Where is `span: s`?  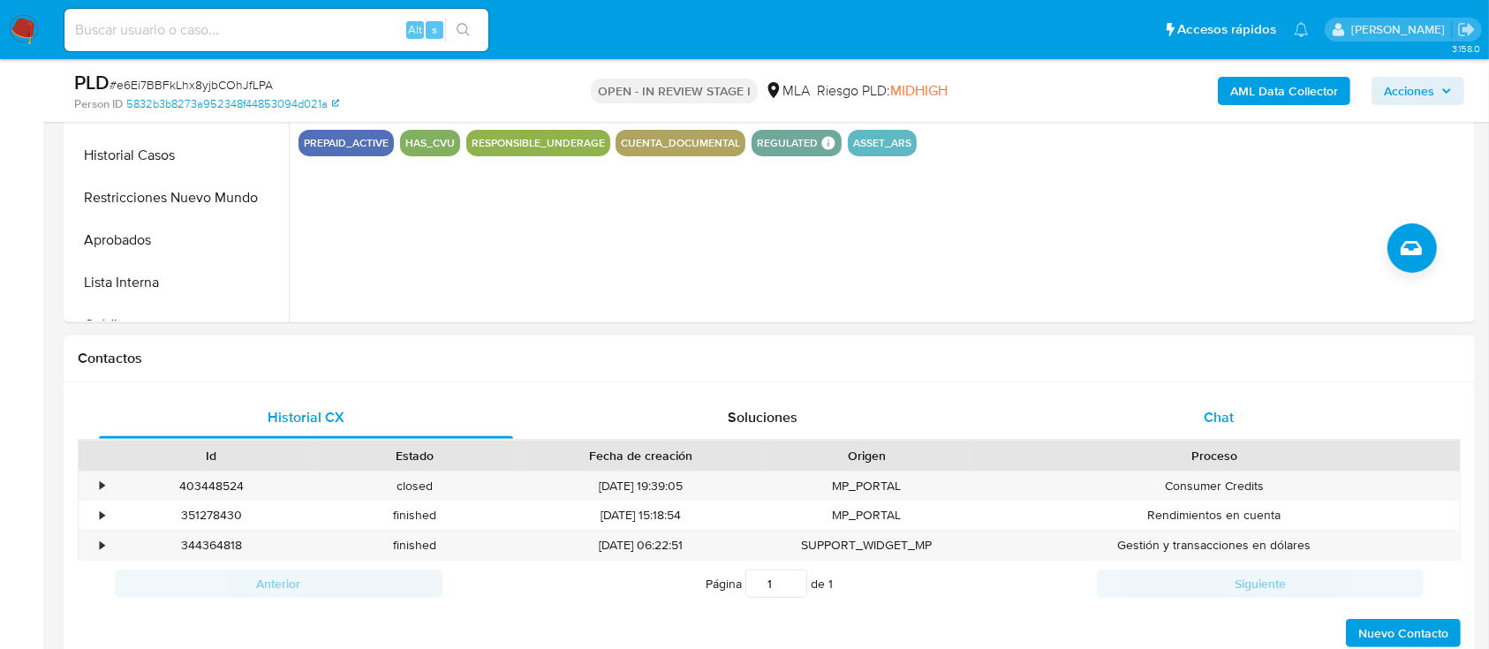
span: s is located at coordinates (435, 29).